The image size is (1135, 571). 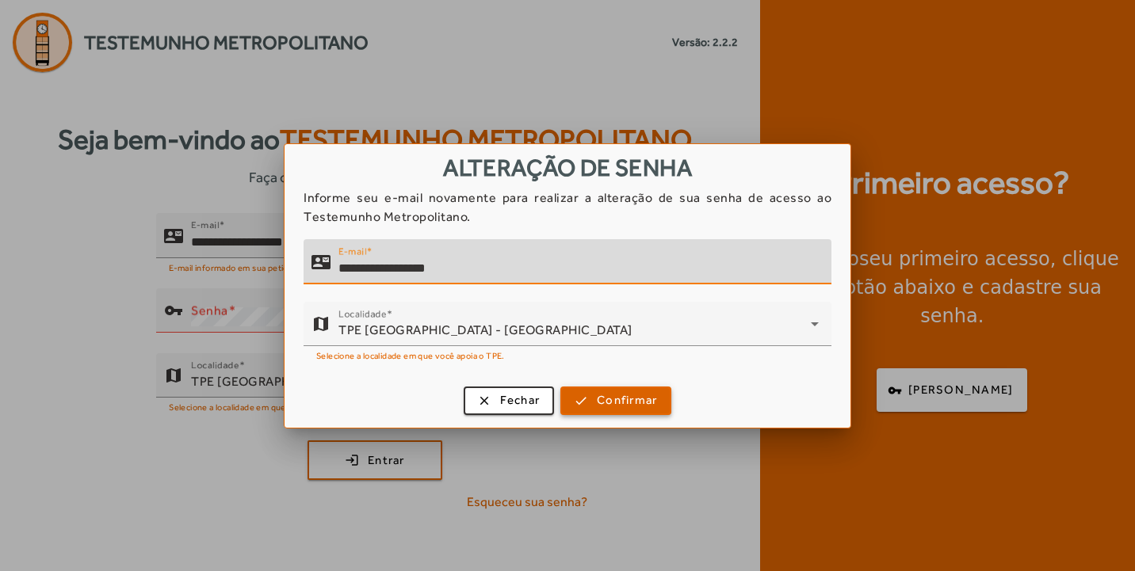 What do you see at coordinates (568, 208) in the screenshot?
I see `p: Informe seu e-mail novamente para realizar a alteração de sua senha de acesso ao Testemunho Metro...` at bounding box center [568, 208].